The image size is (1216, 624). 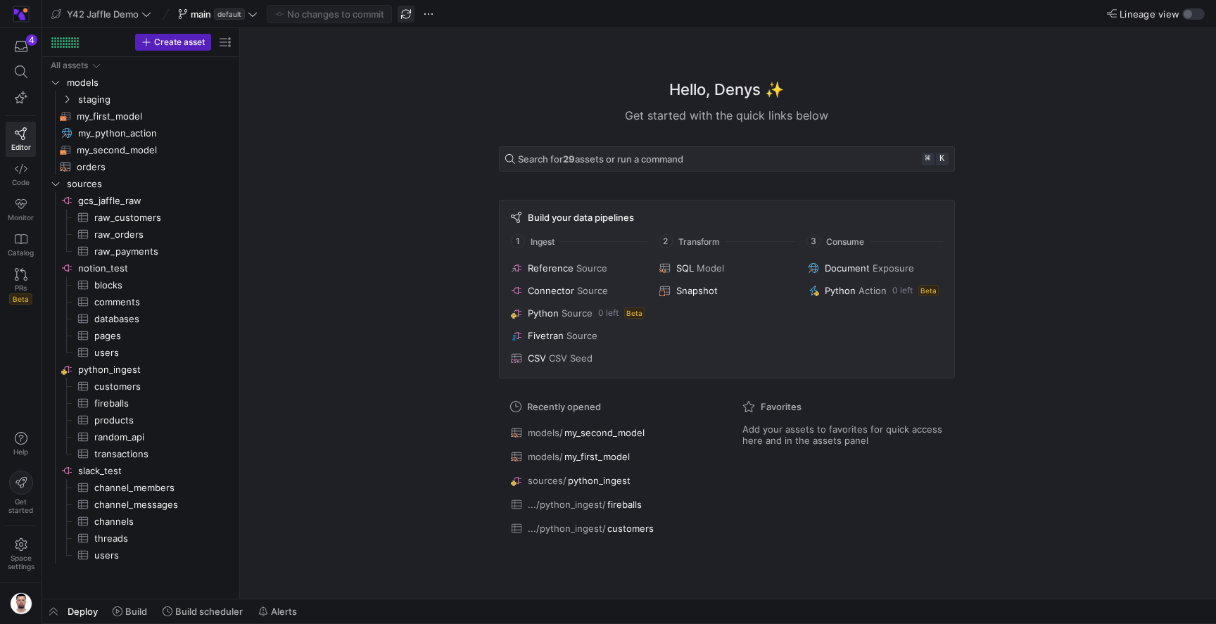 I want to click on span: gcs_jaffle_raw​​​​​​​​, so click(x=155, y=200).